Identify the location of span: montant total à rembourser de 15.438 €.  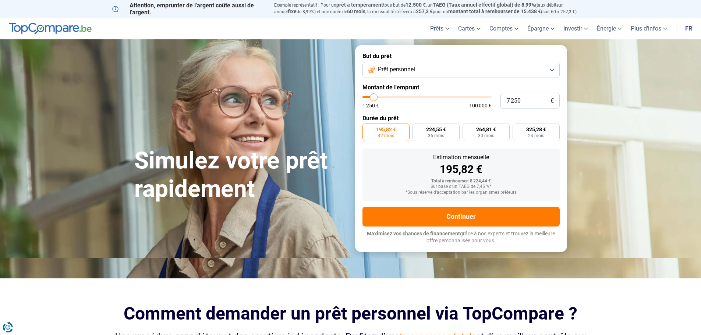
(494, 11).